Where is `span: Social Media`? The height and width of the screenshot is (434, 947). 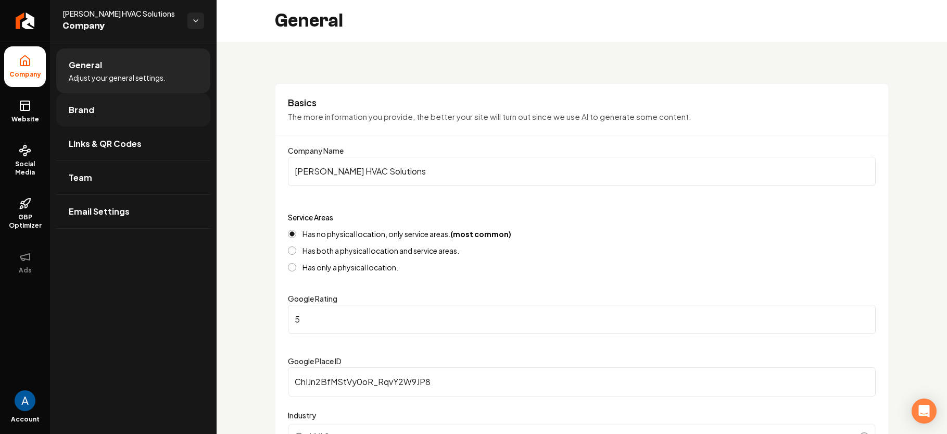
span: Social Media is located at coordinates (25, 168).